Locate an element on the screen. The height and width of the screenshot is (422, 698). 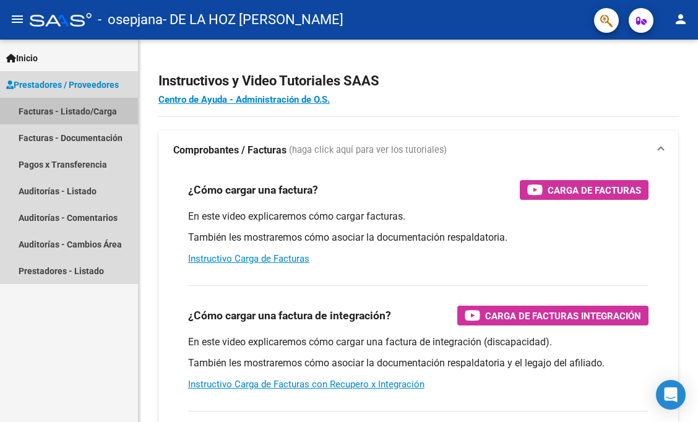
span: (haga click aquí para ver los tutoriales) is located at coordinates (368, 150).